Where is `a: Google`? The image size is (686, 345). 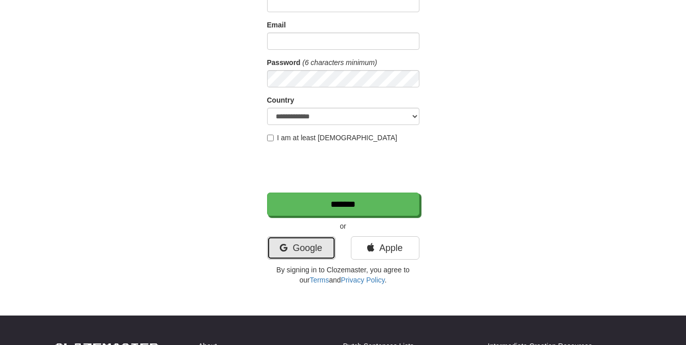 a: Google is located at coordinates (301, 248).